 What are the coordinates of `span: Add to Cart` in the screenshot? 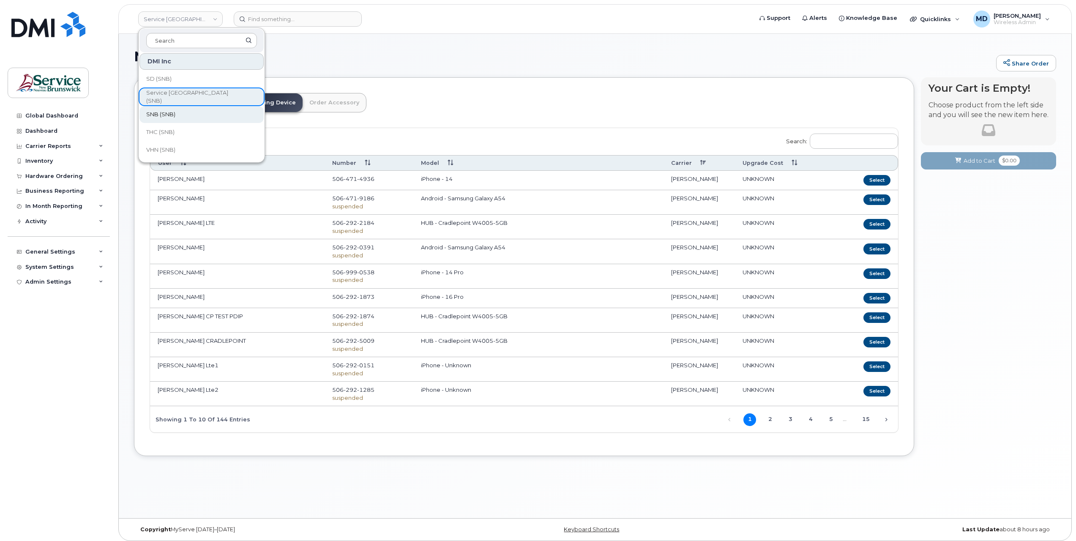 It's located at (980, 161).